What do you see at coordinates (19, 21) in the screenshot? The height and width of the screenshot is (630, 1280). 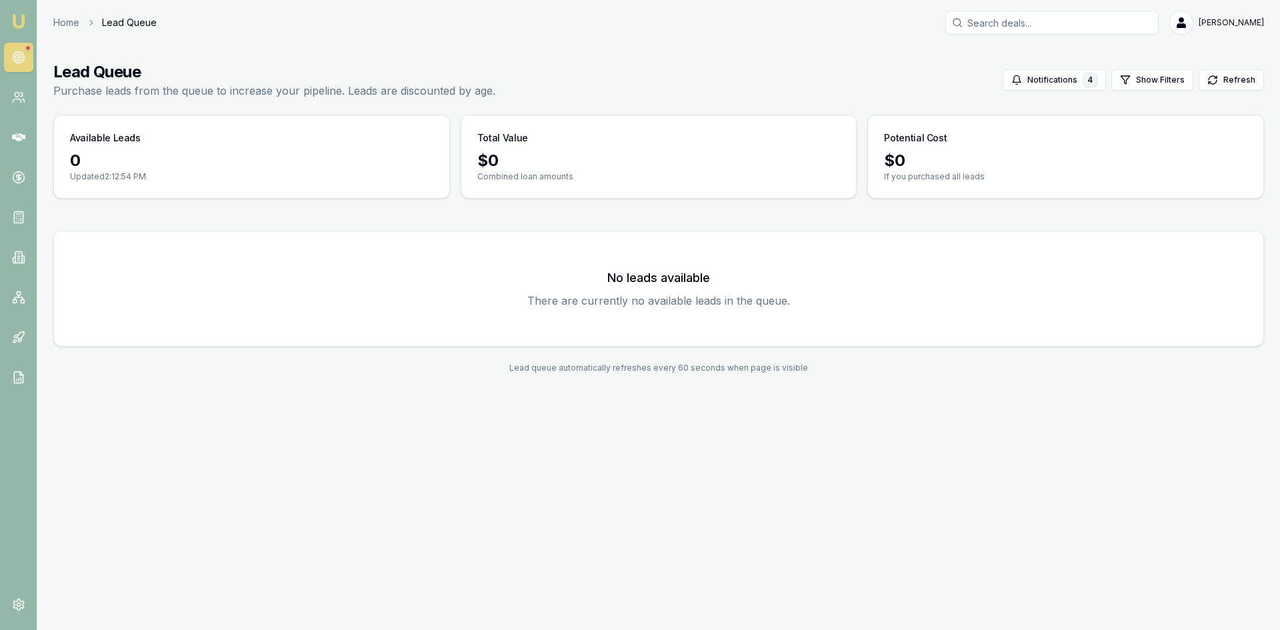 I see `img: emu-icon-u.png` at bounding box center [19, 21].